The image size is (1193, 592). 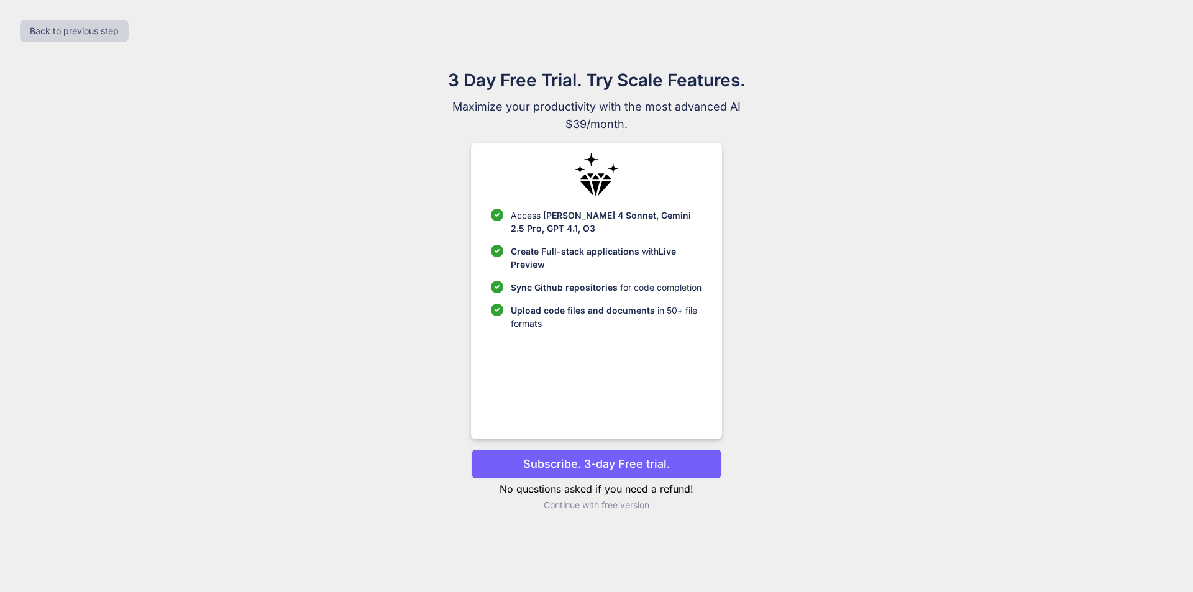 What do you see at coordinates (74, 31) in the screenshot?
I see `button: Back to previous step` at bounding box center [74, 31].